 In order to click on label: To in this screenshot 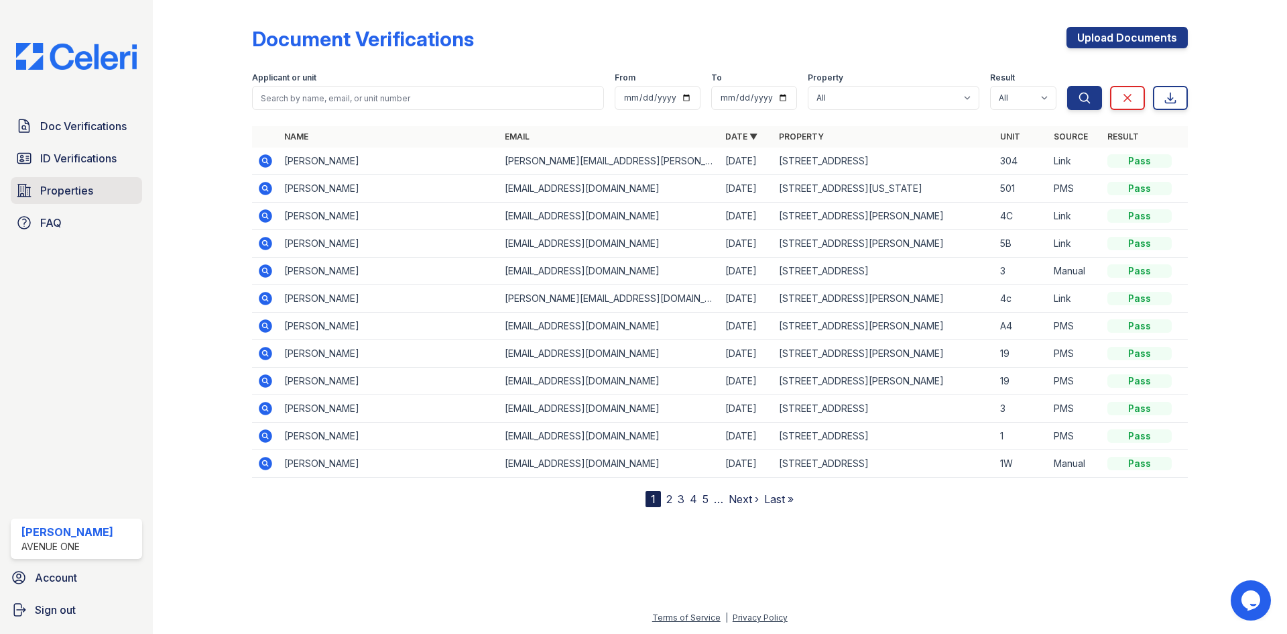, I will do `click(717, 78)`.